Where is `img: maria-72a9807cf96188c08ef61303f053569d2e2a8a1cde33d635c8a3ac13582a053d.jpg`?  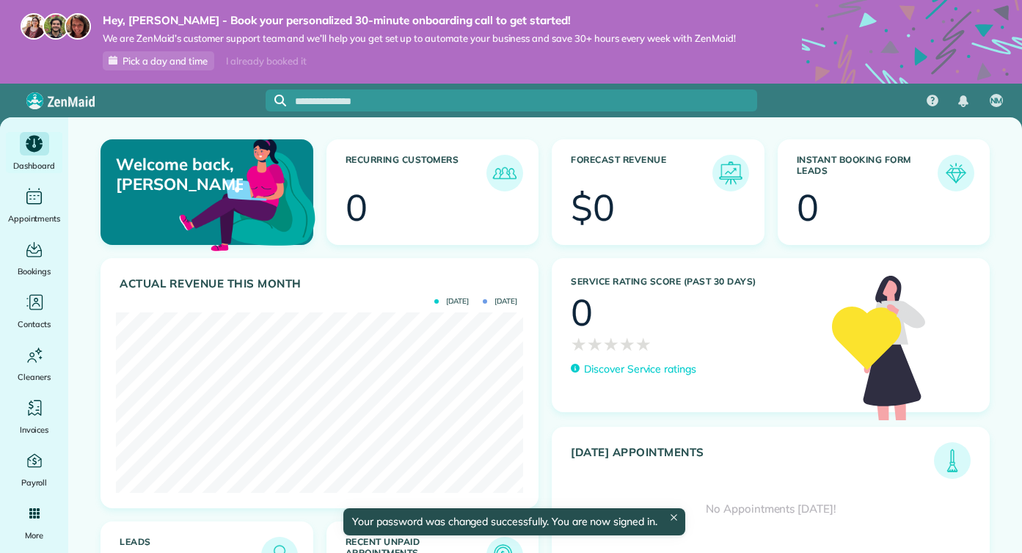
img: maria-72a9807cf96188c08ef61303f053569d2e2a8a1cde33d635c8a3ac13582a053d.jpg is located at coordinates (34, 26).